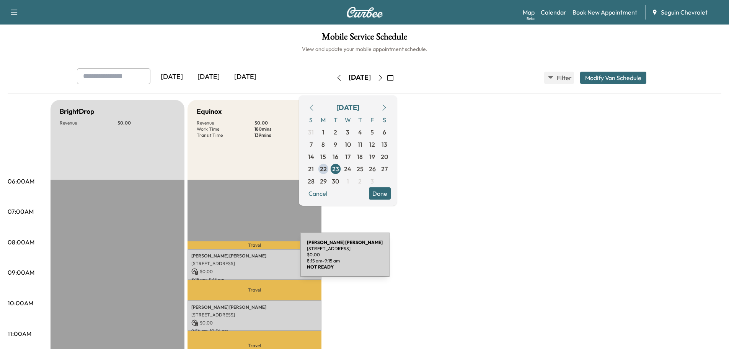 The width and height of the screenshot is (729, 349). Describe the element at coordinates (384, 157) in the screenshot. I see `span: 20` at that location.